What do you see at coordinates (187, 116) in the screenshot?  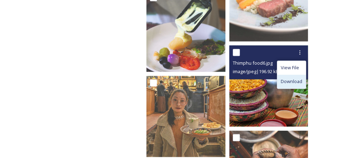 I see `img: Thimphu restaurants 2.jpg` at bounding box center [187, 116].